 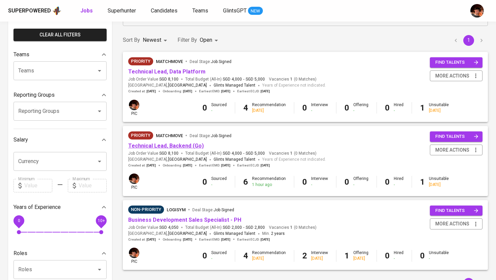 I want to click on span: SGD 5,000, so click(x=255, y=79).